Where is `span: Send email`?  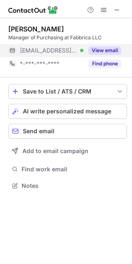
span: Send email is located at coordinates (38, 131).